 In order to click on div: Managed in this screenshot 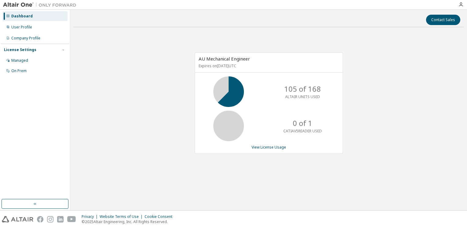, I will do `click(20, 61)`.